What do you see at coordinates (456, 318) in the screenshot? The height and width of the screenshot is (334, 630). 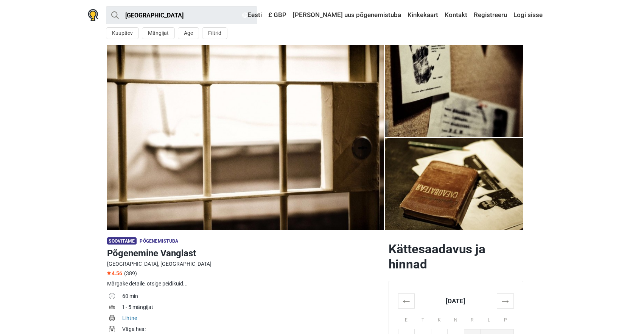 I see `th: N` at bounding box center [456, 318].